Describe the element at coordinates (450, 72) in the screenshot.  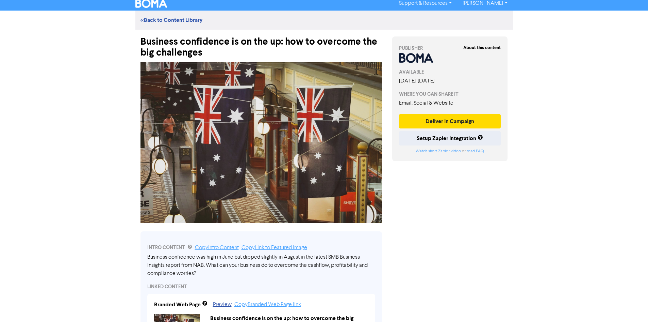
I see `div: AVAILABLE` at that location.